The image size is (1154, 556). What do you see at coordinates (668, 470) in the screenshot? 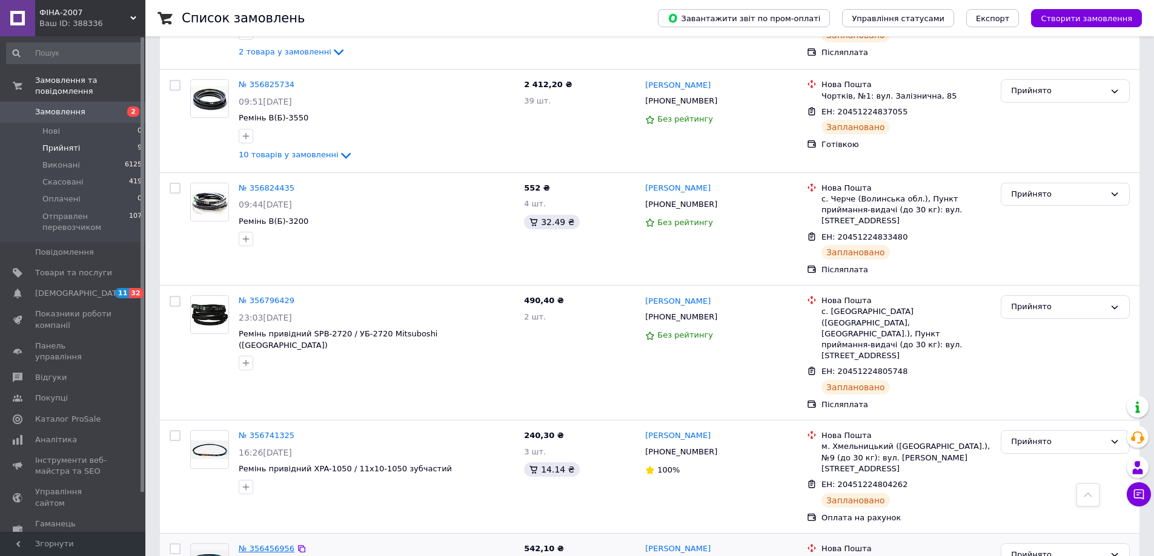
I see `span: 100%` at bounding box center [668, 470].